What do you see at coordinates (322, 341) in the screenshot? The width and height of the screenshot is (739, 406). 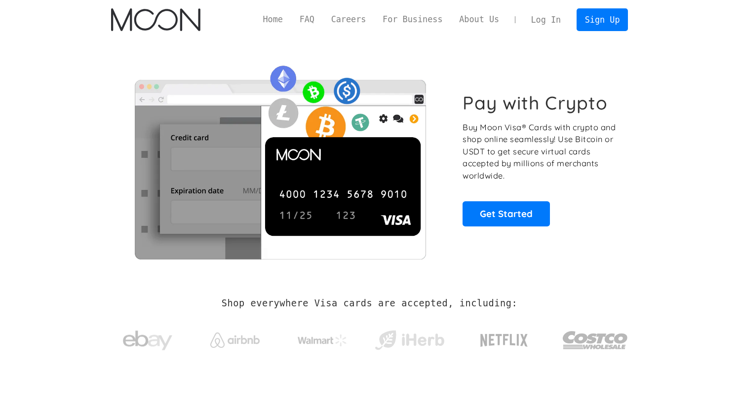 I see `img: Walmart` at bounding box center [322, 341].